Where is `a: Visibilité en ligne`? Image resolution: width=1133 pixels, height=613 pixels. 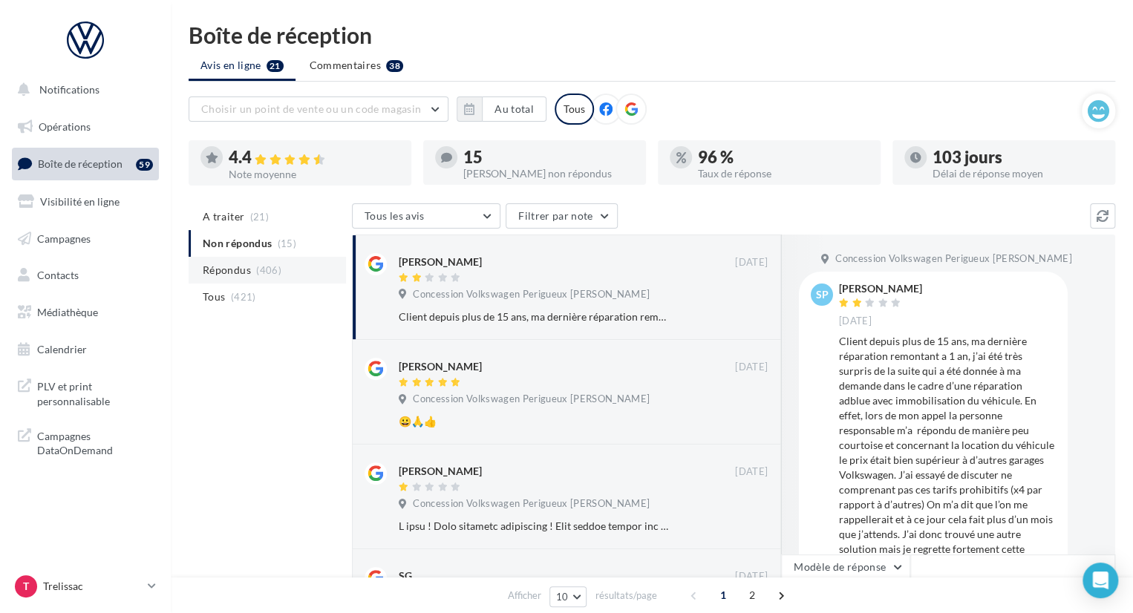 a: Visibilité en ligne is located at coordinates (85, 202).